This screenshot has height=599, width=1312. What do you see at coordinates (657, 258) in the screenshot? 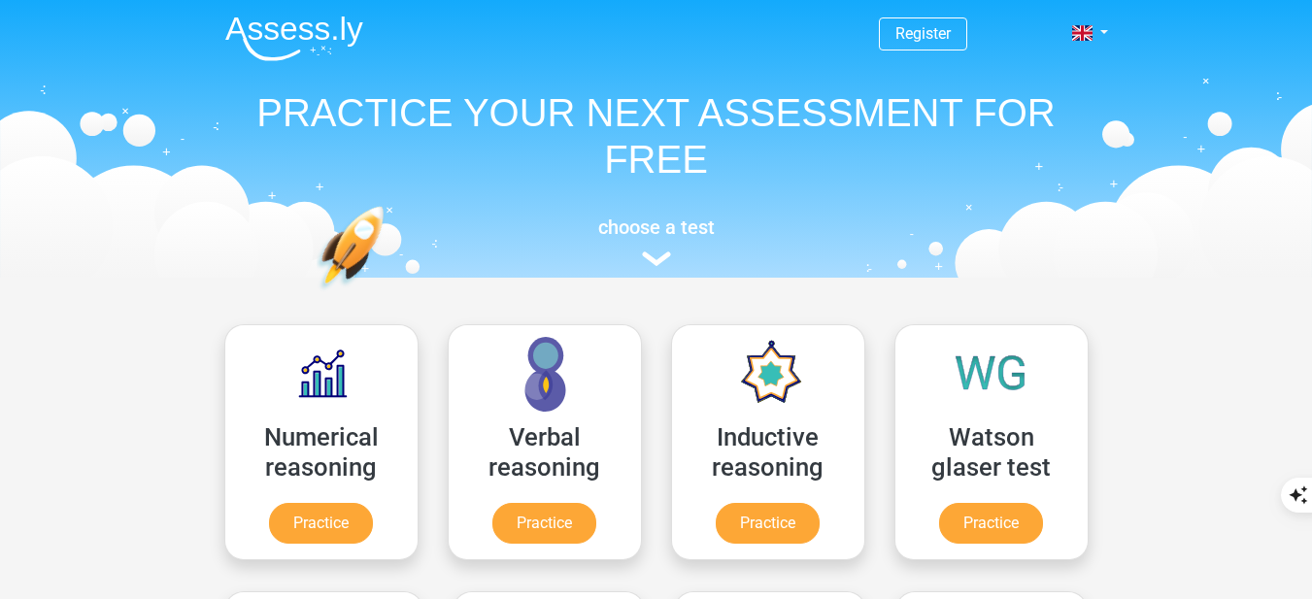
I see `img: assessment` at bounding box center [657, 258].